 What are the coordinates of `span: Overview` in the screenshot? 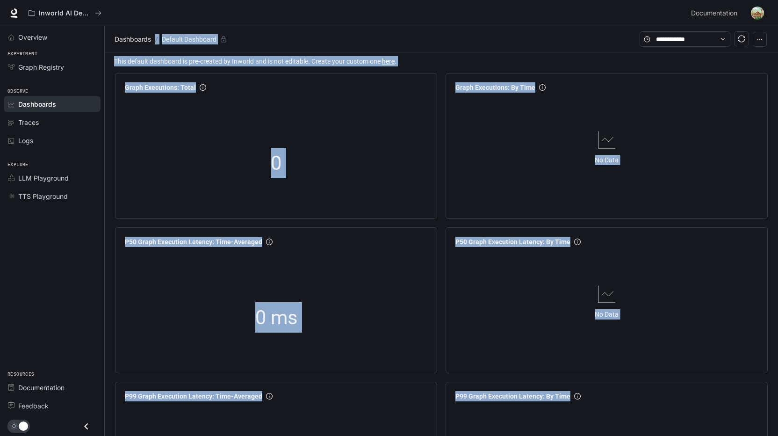 It's located at (33, 37).